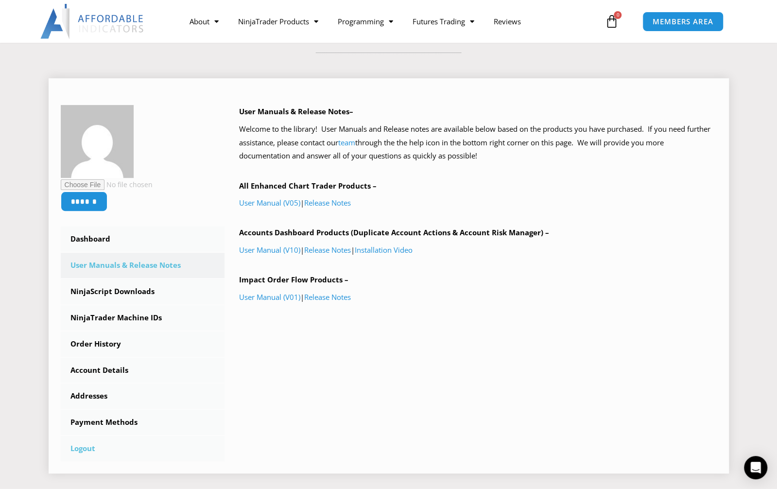 The width and height of the screenshot is (777, 489). Describe the element at coordinates (612, 21) in the screenshot. I see `a: 0` at that location.